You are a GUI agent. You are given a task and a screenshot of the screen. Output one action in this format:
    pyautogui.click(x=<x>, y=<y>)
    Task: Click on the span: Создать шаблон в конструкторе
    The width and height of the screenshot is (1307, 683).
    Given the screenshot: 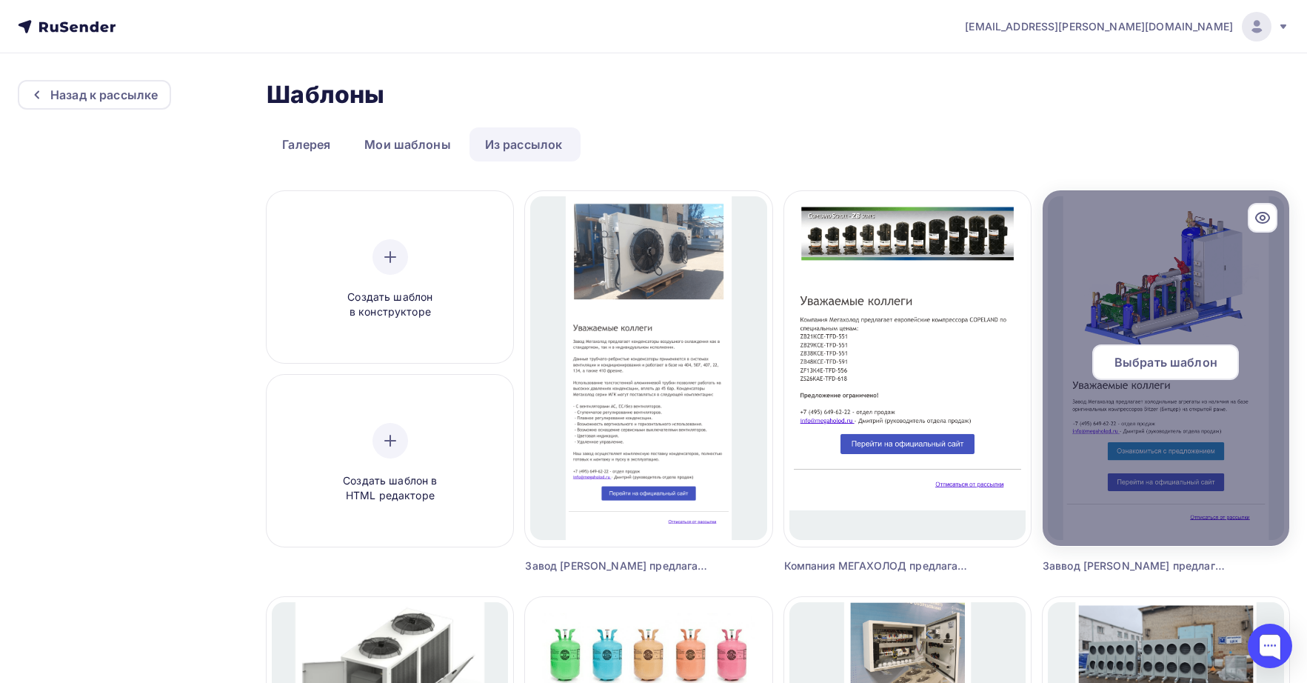 What is the action you would take?
    pyautogui.click(x=390, y=304)
    